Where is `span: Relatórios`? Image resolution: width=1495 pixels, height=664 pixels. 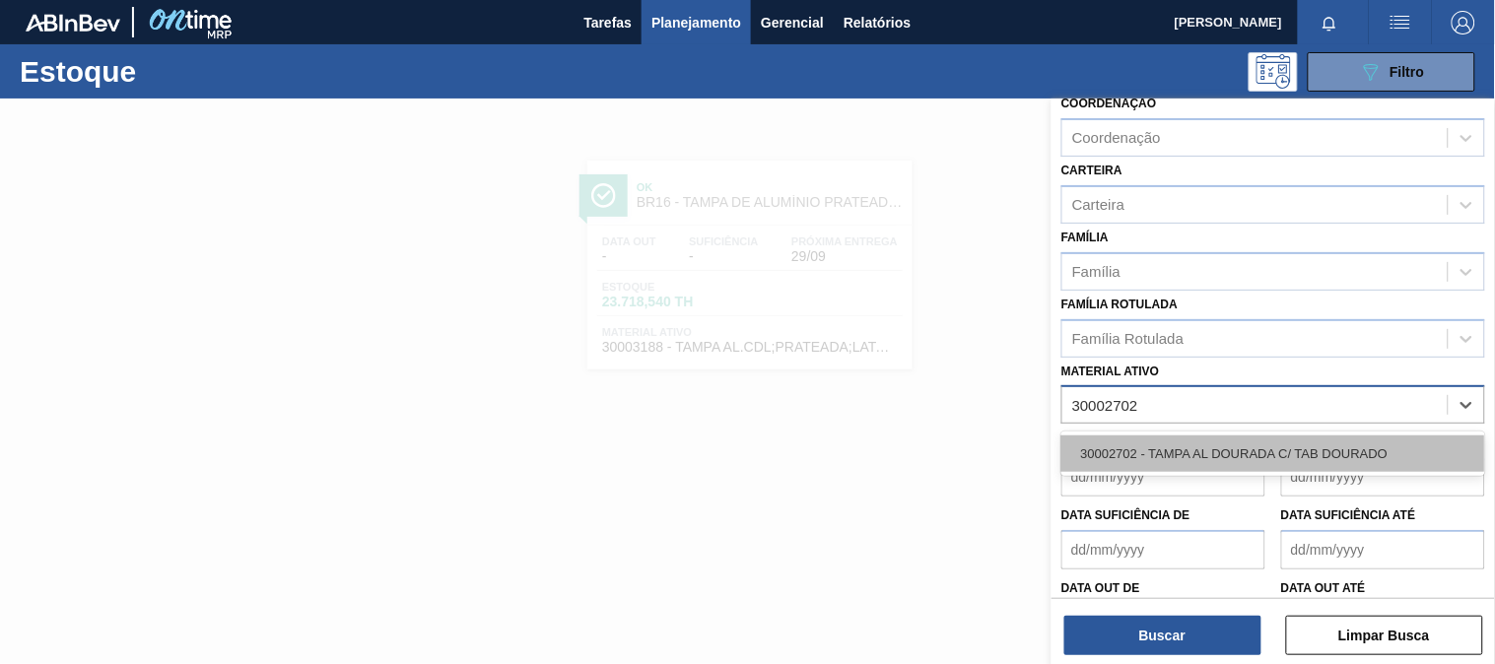
span: Relatórios is located at coordinates (877, 23).